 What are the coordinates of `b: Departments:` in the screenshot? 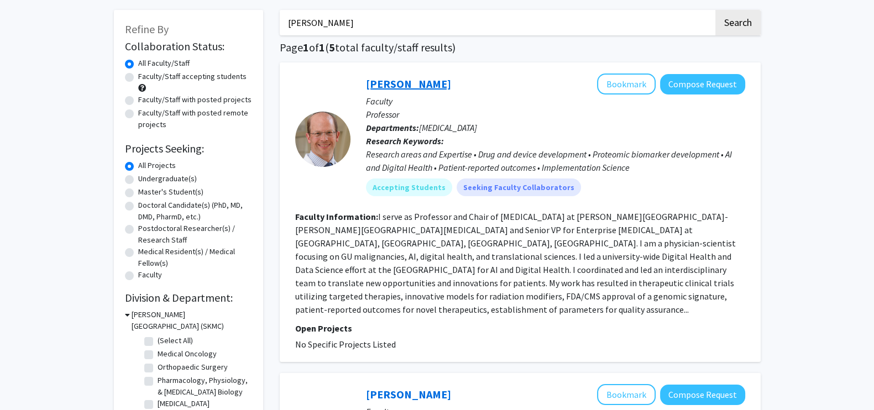 It's located at (393, 128).